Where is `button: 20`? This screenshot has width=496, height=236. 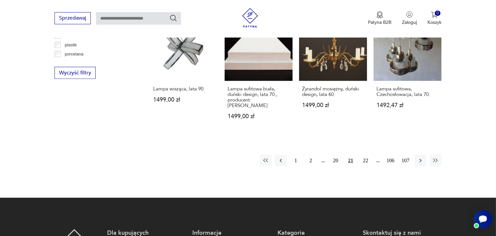 button: 20 is located at coordinates (336, 160).